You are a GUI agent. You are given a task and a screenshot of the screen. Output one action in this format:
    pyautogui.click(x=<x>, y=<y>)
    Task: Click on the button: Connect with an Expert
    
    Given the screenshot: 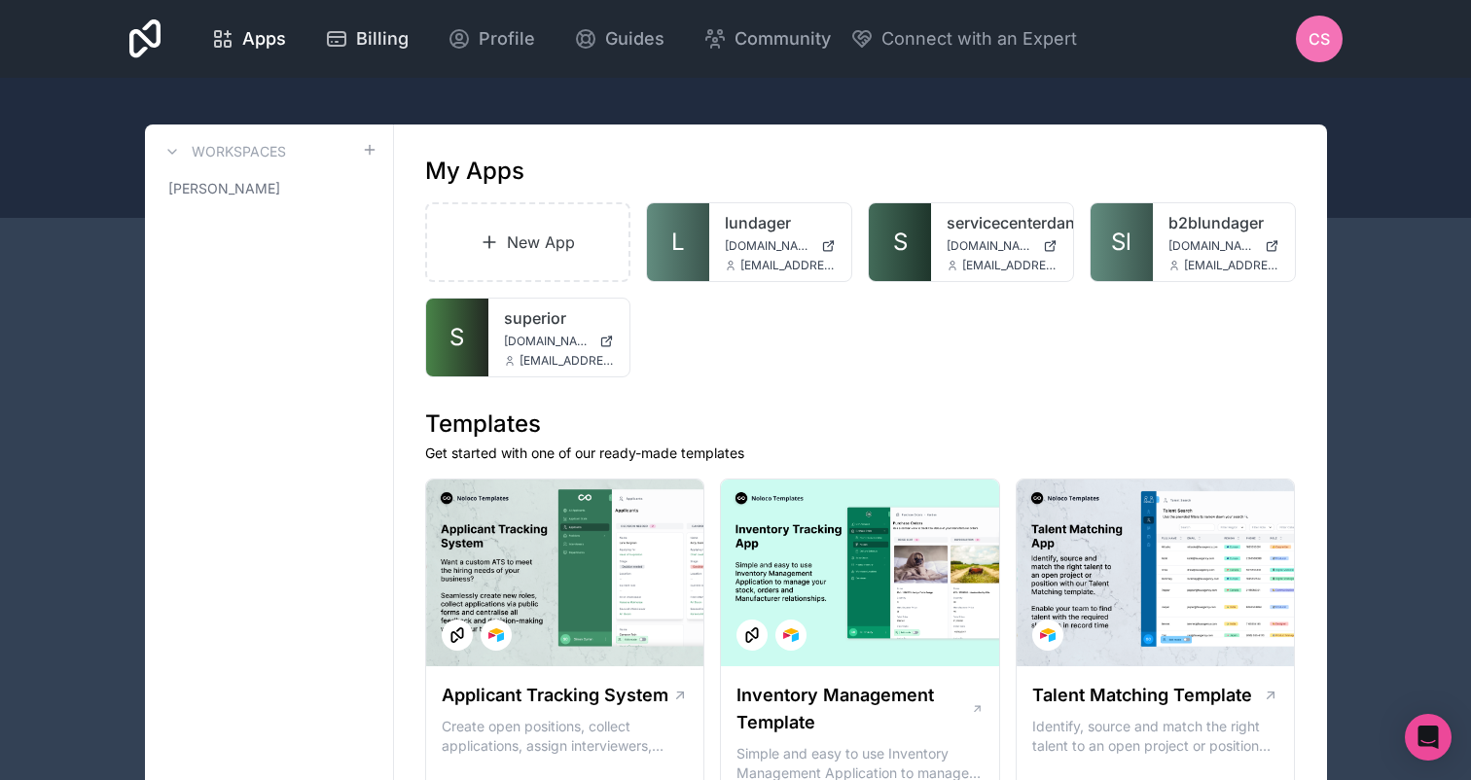 What is the action you would take?
    pyautogui.click(x=963, y=39)
    